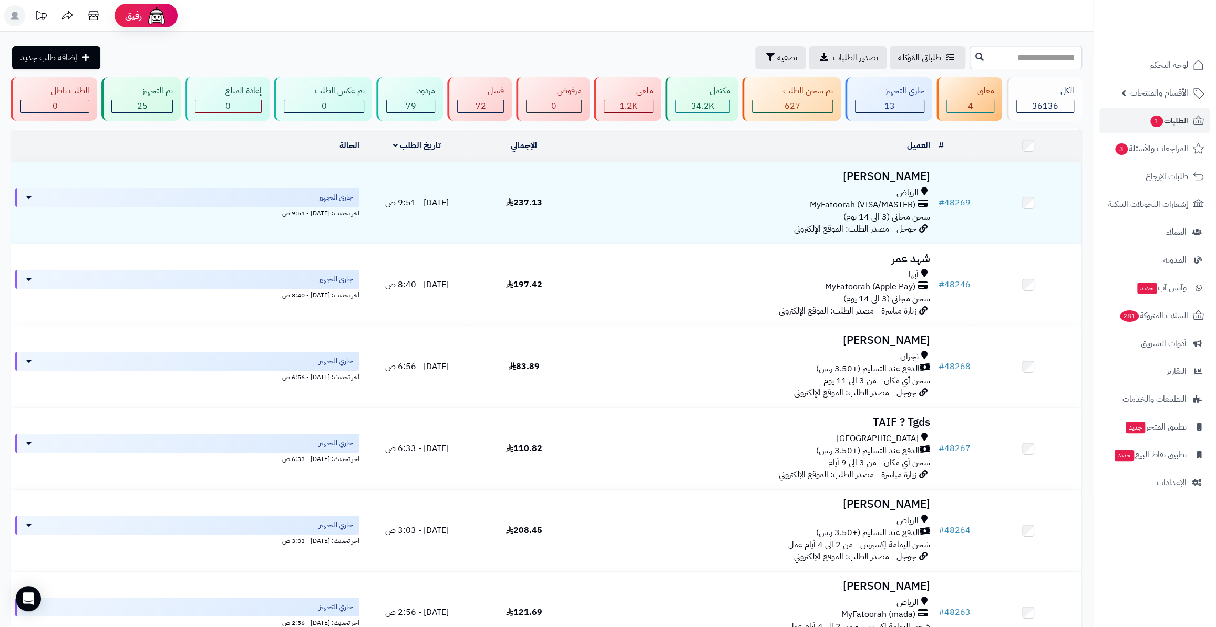  I want to click on a: وآتس آبجديد, so click(1154, 288).